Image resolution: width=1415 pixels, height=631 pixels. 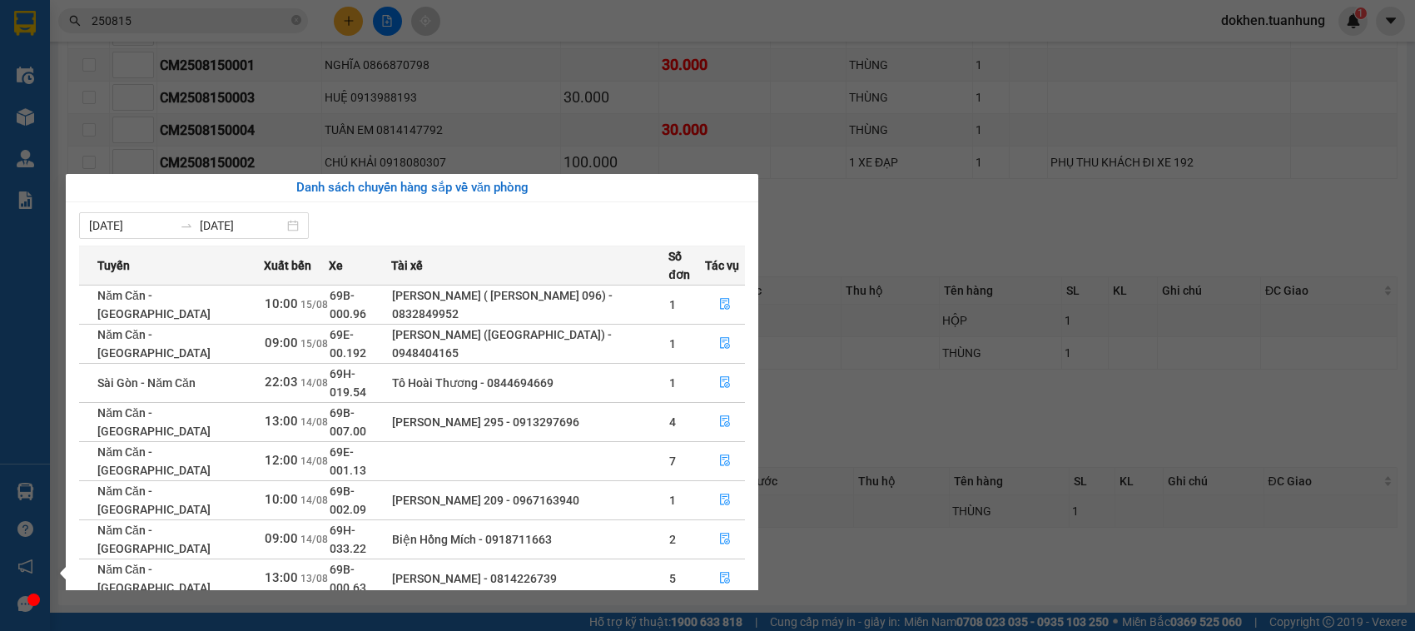 What do you see at coordinates (530, 383) in the screenshot?
I see `div: Tô Hoài Thương - 0844694669` at bounding box center [530, 383].